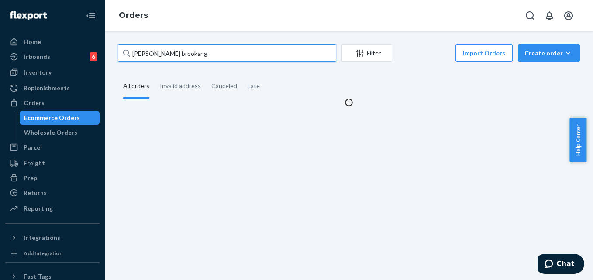 This screenshot has width=593, height=280. I want to click on div: Returns, so click(35, 193).